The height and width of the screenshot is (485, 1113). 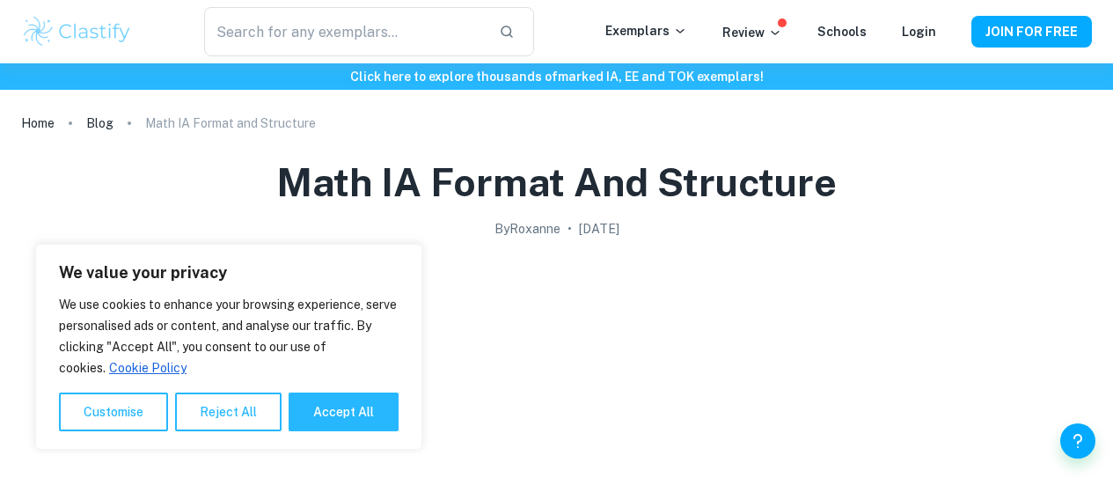 What do you see at coordinates (527, 229) in the screenshot?
I see `h2: By Roxanne` at bounding box center [527, 229].